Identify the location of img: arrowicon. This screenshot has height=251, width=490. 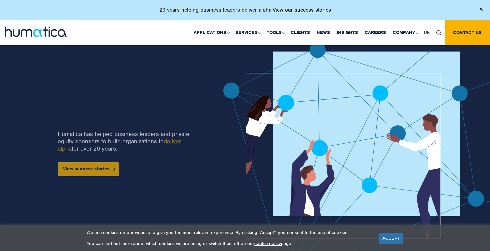
(114, 169).